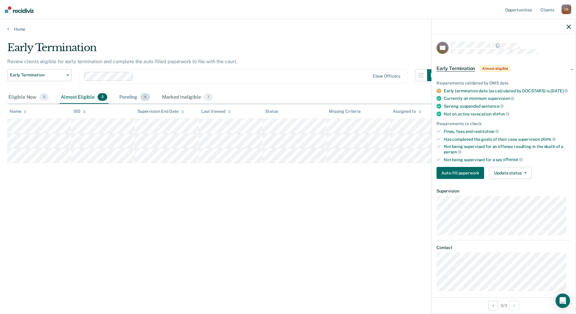  I want to click on div: Eligible Now, so click(29, 98).